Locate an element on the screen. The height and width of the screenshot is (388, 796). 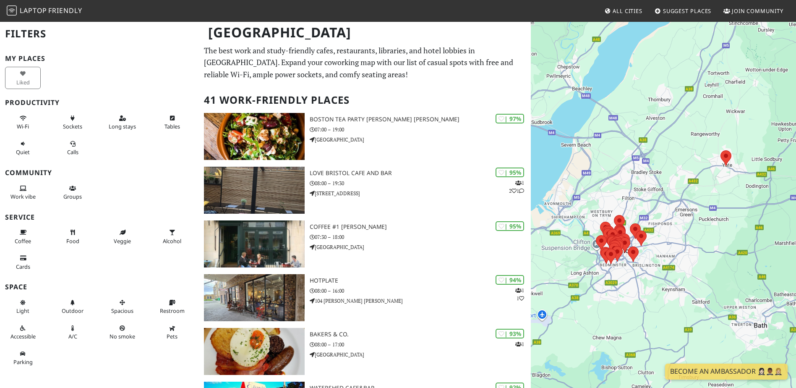
span: Pet friendly is located at coordinates (172, 336).